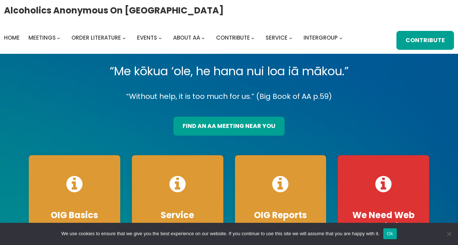 The height and width of the screenshot is (245, 458). I want to click on nav: Intergroup, so click(174, 38).